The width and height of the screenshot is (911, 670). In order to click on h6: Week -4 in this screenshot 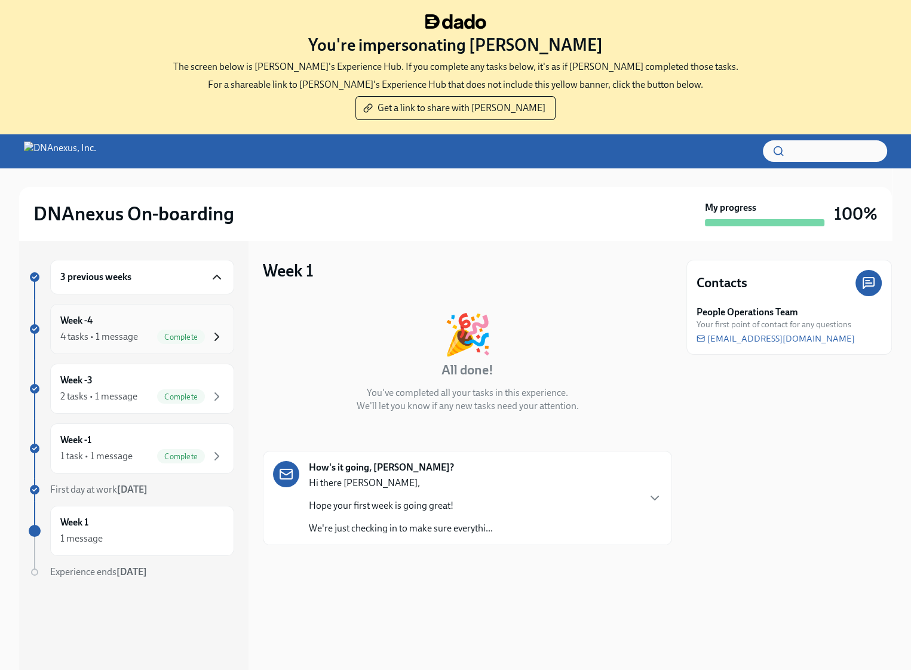, I will do `click(76, 321)`.